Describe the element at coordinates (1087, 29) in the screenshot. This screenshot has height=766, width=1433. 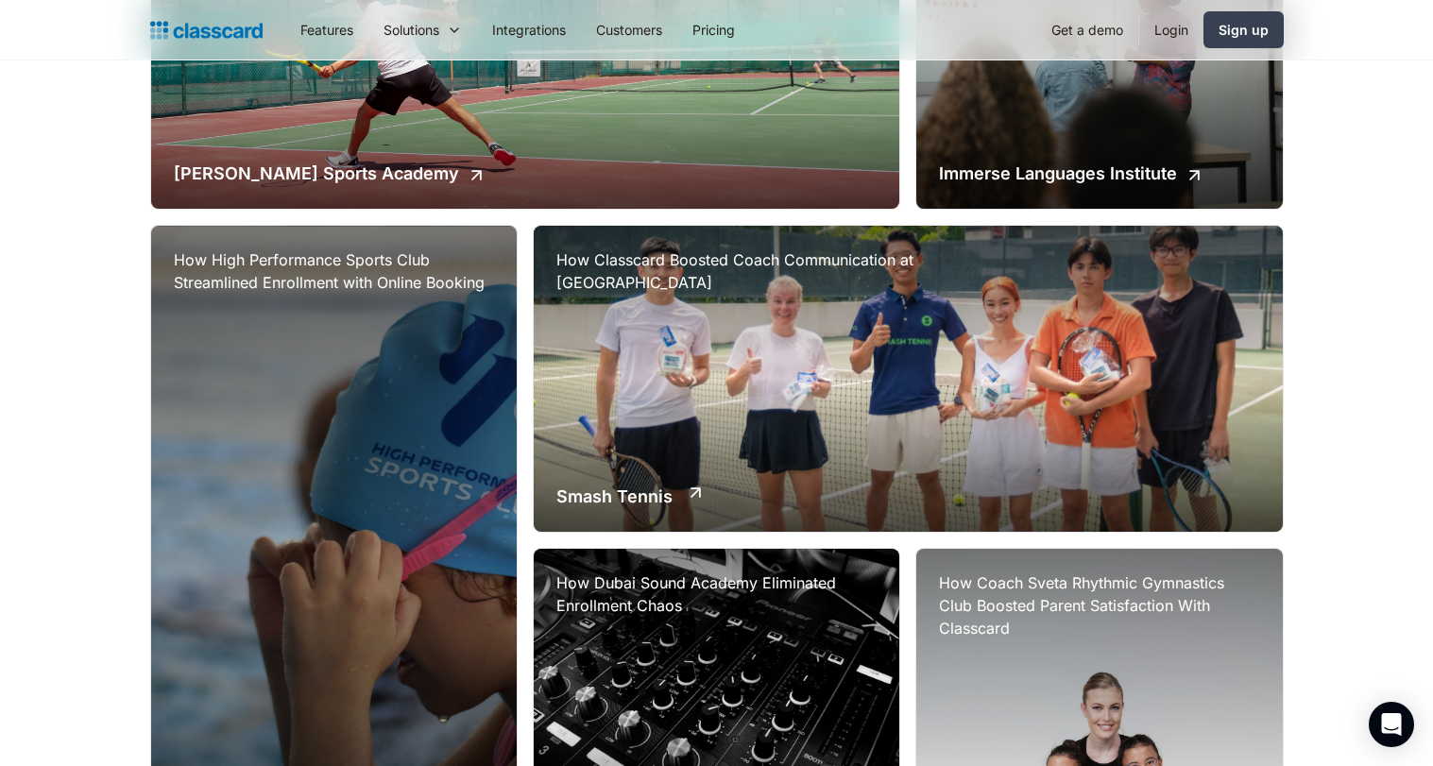
I see `a: Get a demo` at that location.